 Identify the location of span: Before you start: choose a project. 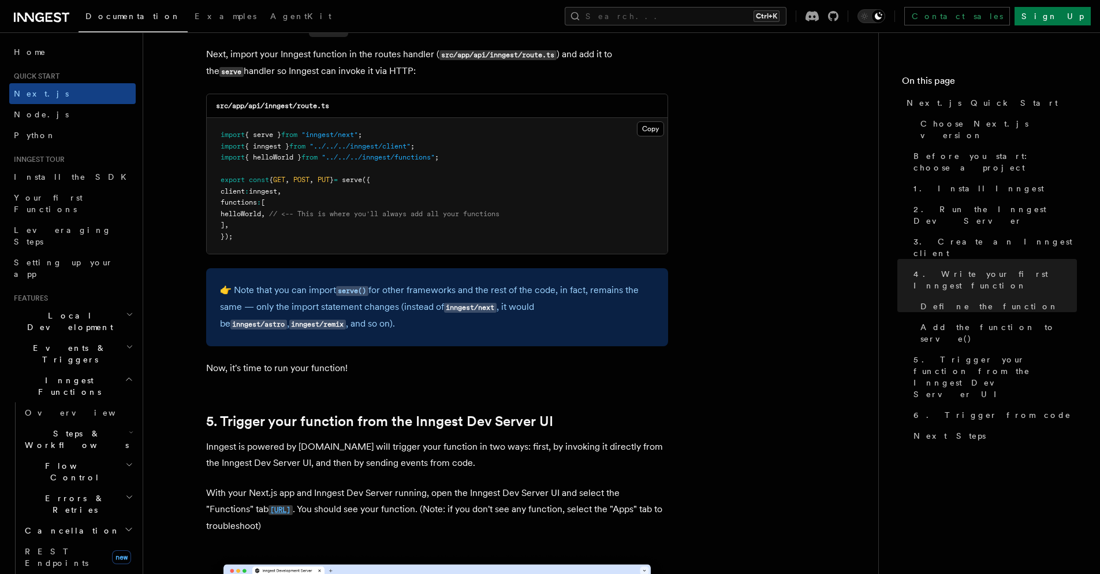
(995, 162).